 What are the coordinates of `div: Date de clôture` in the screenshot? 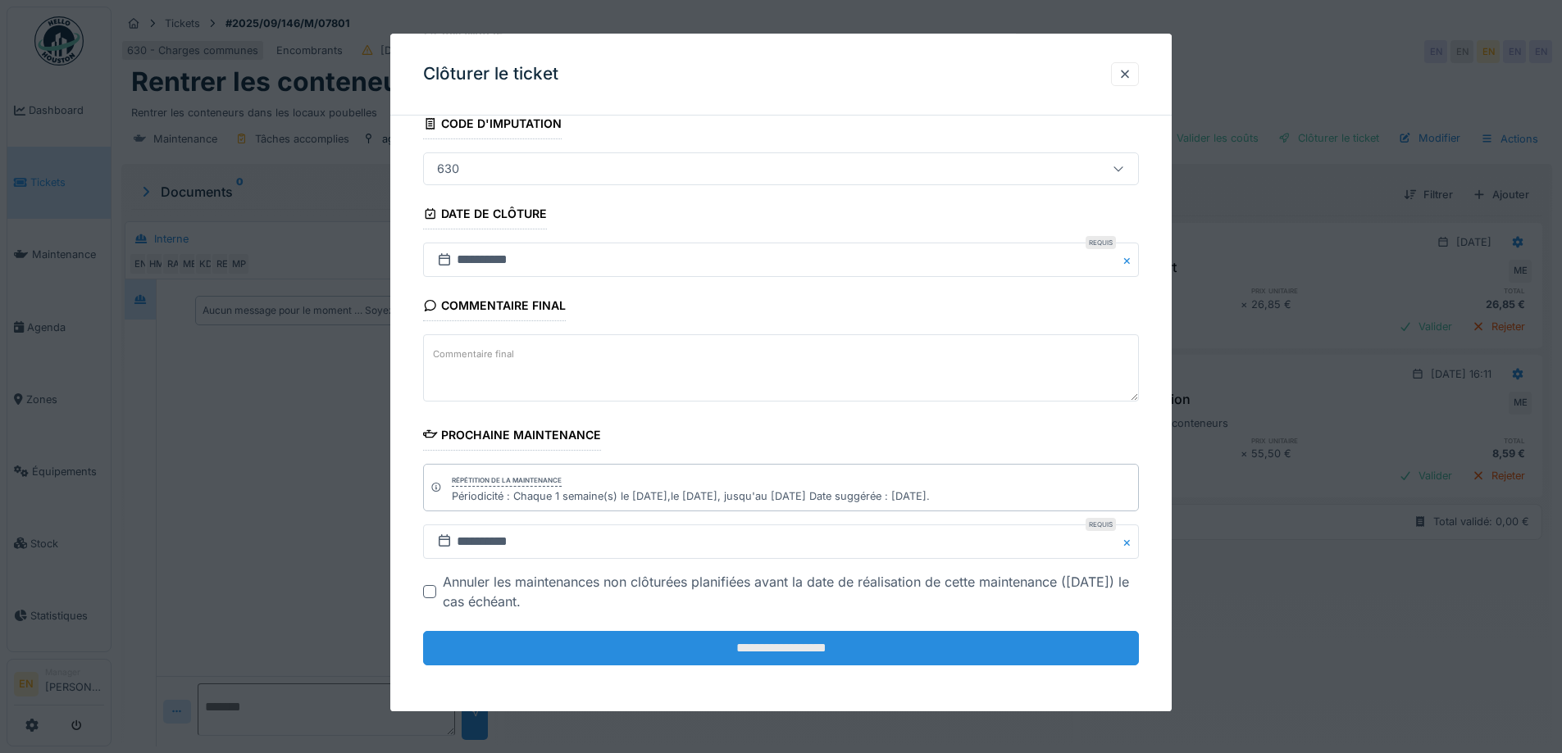 It's located at (484, 216).